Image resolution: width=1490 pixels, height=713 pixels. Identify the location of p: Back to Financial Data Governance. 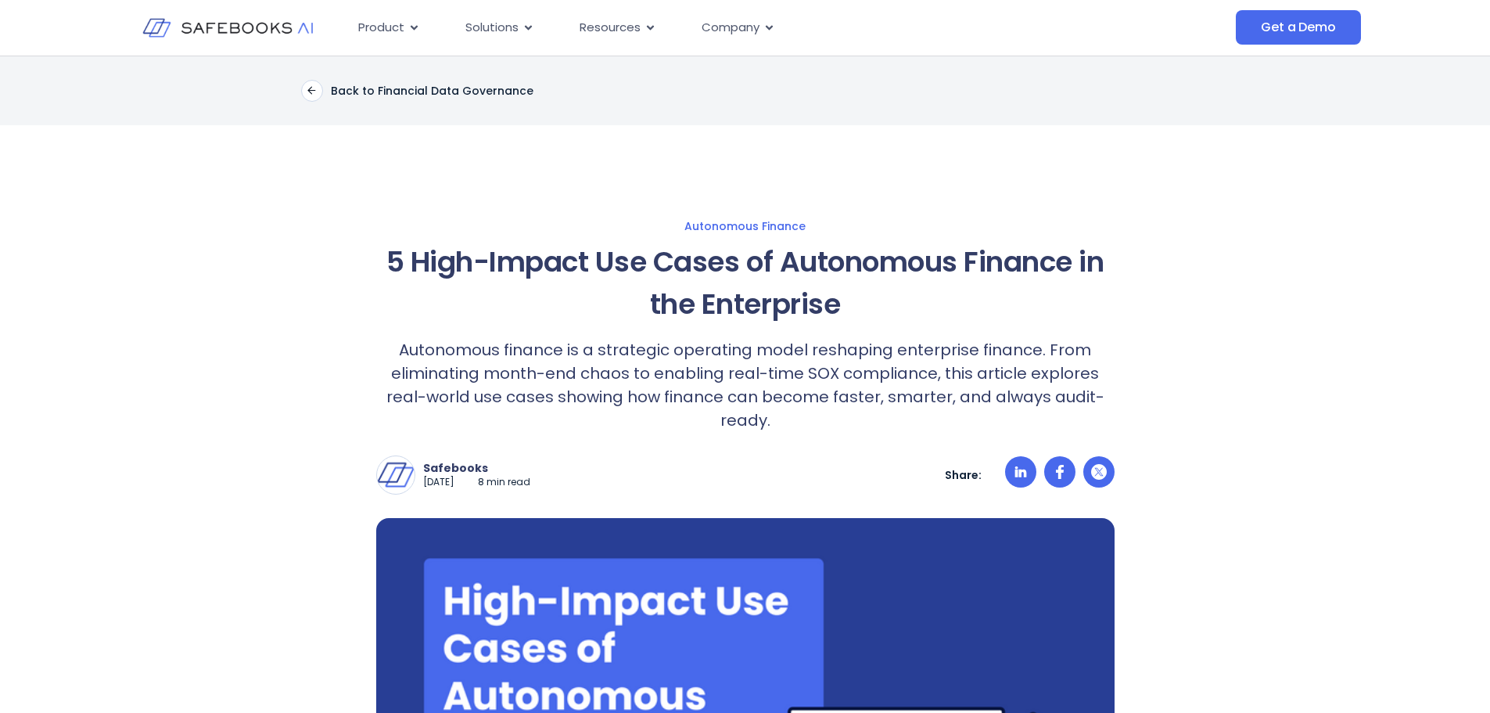
(432, 91).